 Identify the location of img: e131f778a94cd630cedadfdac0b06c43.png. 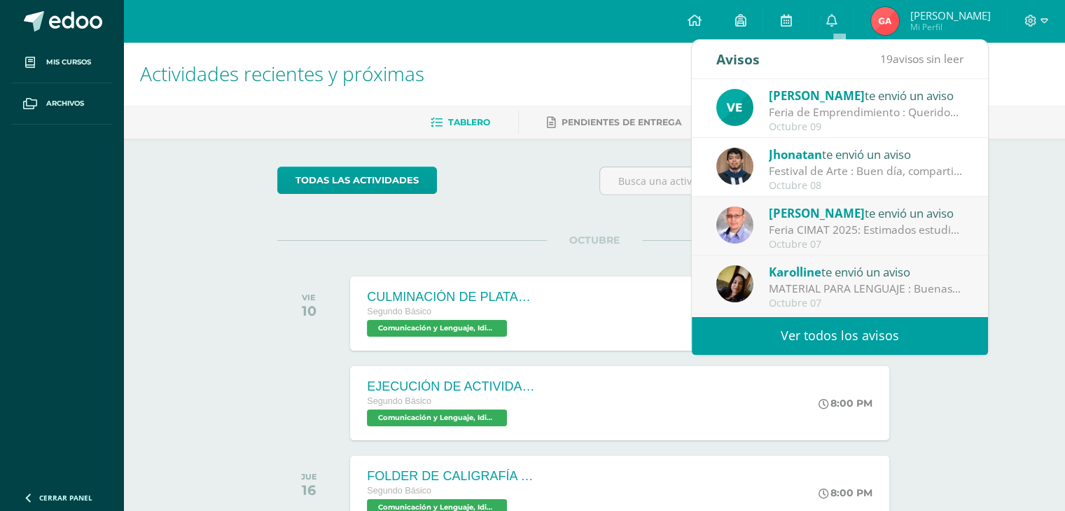
(885, 21).